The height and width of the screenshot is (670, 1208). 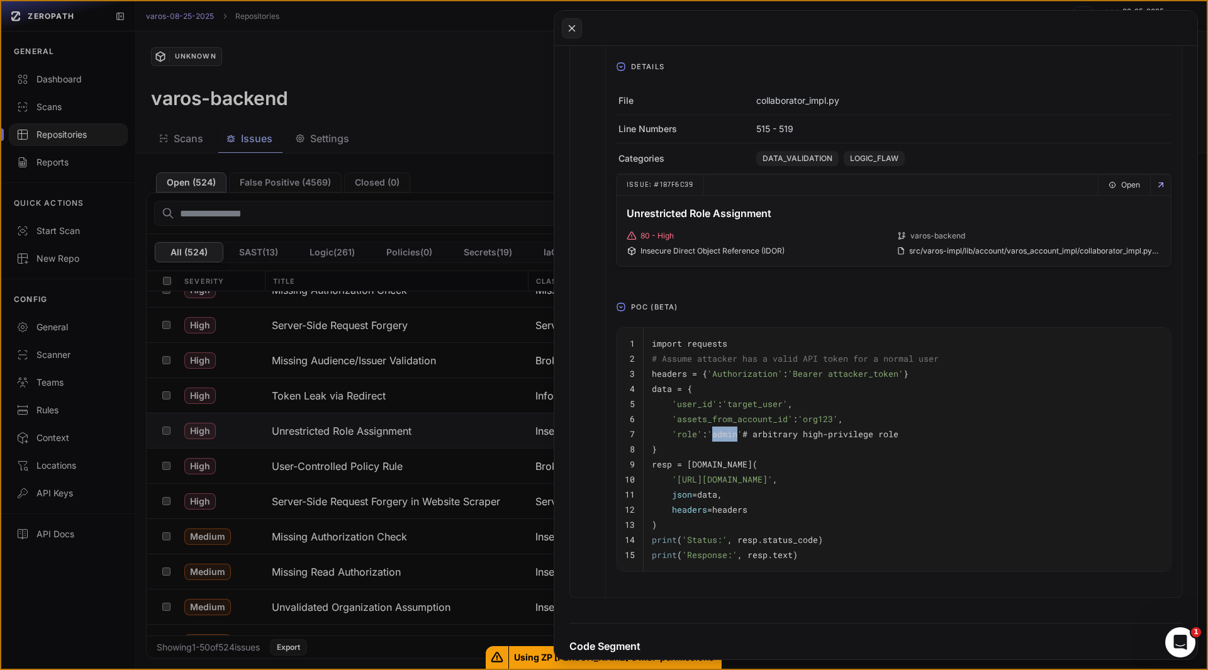 I want to click on code: 1, so click(x=632, y=343).